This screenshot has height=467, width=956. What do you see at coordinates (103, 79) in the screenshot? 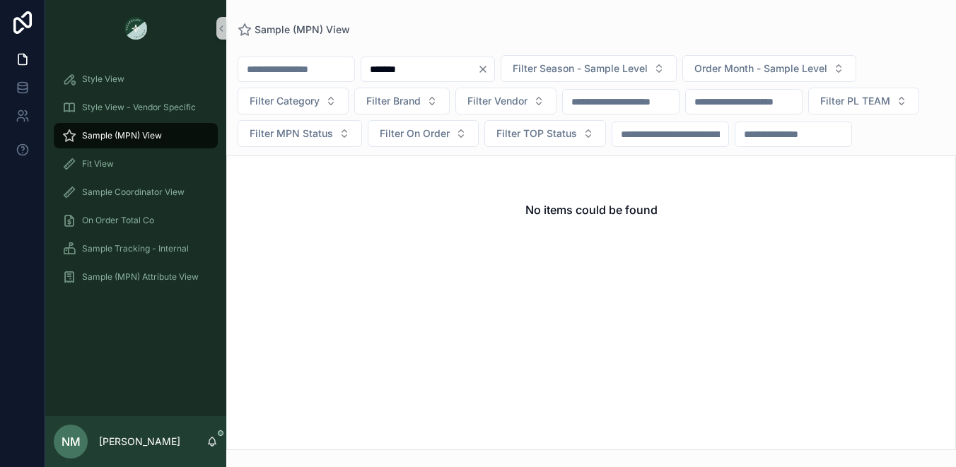
I see `span: Style View` at bounding box center [103, 79].